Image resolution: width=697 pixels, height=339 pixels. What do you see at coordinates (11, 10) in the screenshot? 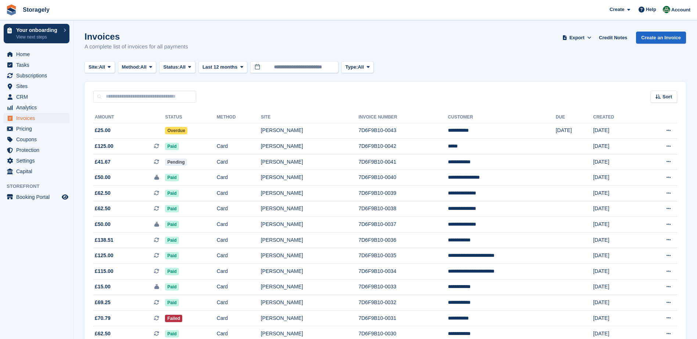
I see `img: stora-icon-8386f47178a22dfd0bd8f6a31ec36ba5ce8667c1dd55bd0f319d3a0aa187defe.svg` at bounding box center [11, 10].